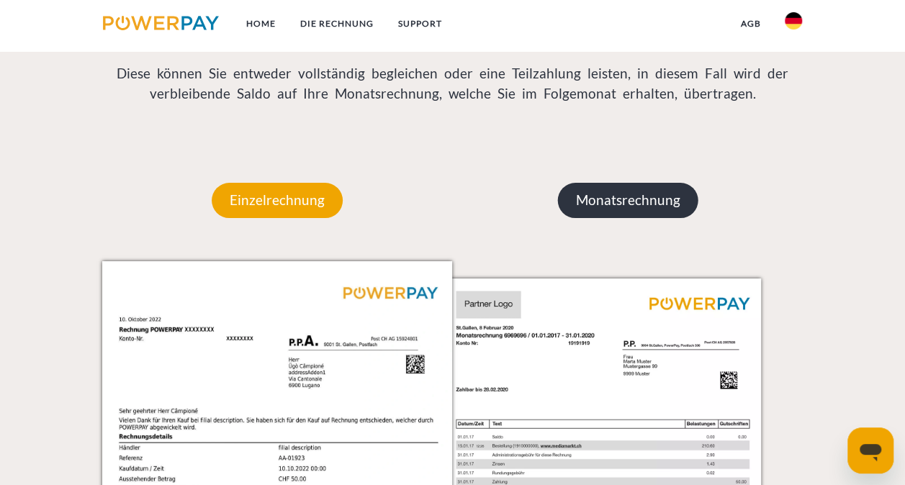 Image resolution: width=905 pixels, height=485 pixels. Describe the element at coordinates (420, 24) in the screenshot. I see `a: SUPPORT` at that location.